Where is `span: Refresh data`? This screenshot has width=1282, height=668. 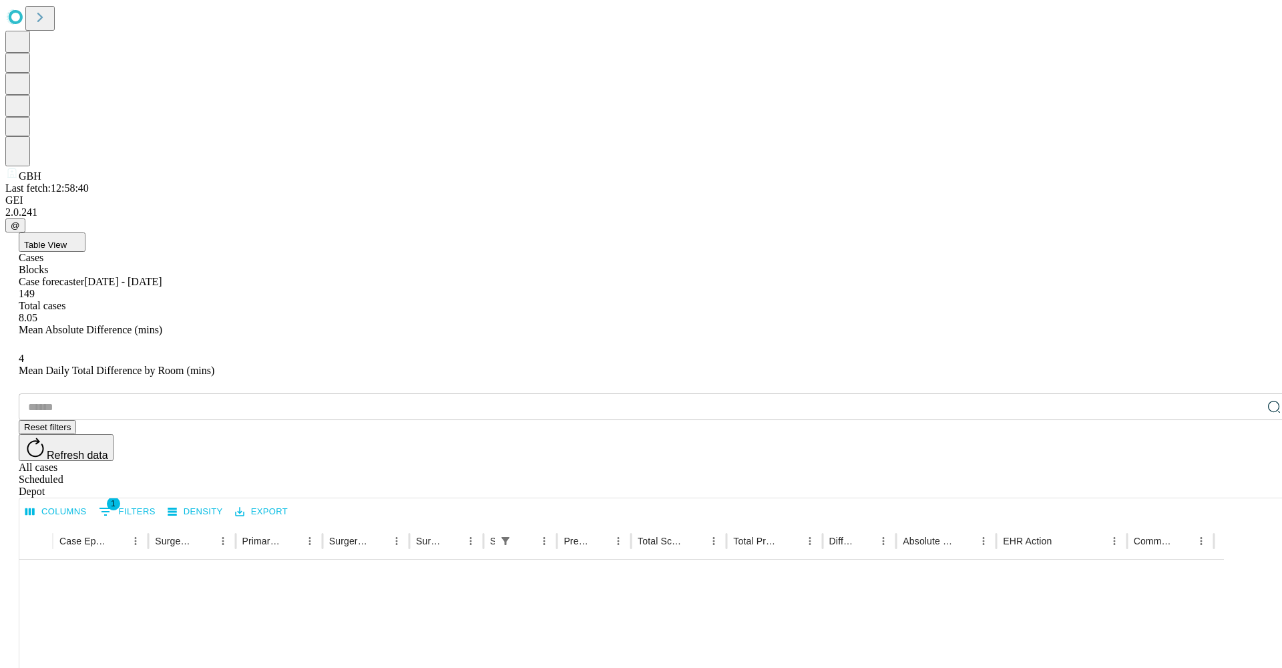 span: Refresh data is located at coordinates (77, 455).